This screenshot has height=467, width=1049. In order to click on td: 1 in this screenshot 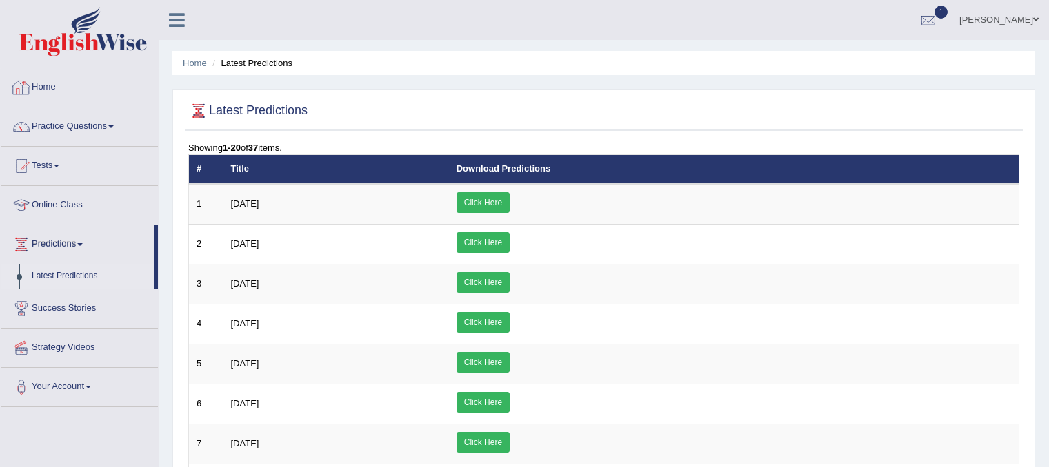, I will do `click(206, 204)`.